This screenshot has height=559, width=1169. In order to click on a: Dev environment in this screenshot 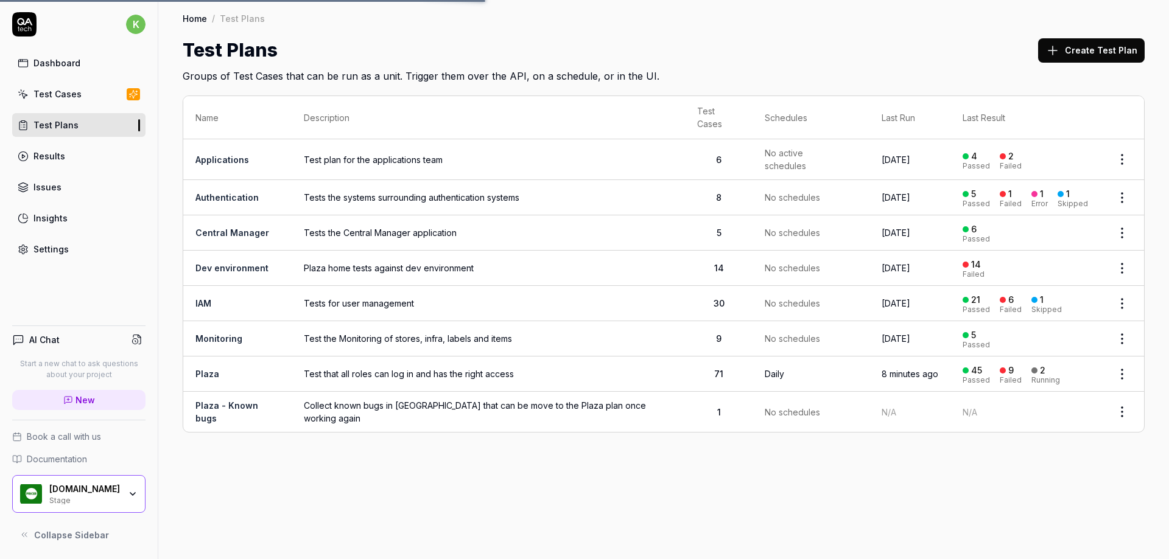, I will do `click(232, 268)`.